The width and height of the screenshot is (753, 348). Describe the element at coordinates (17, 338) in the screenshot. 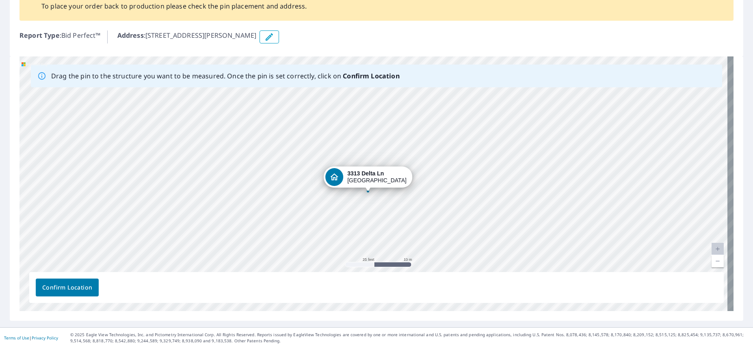

I see `a: Terms of Use` at that location.